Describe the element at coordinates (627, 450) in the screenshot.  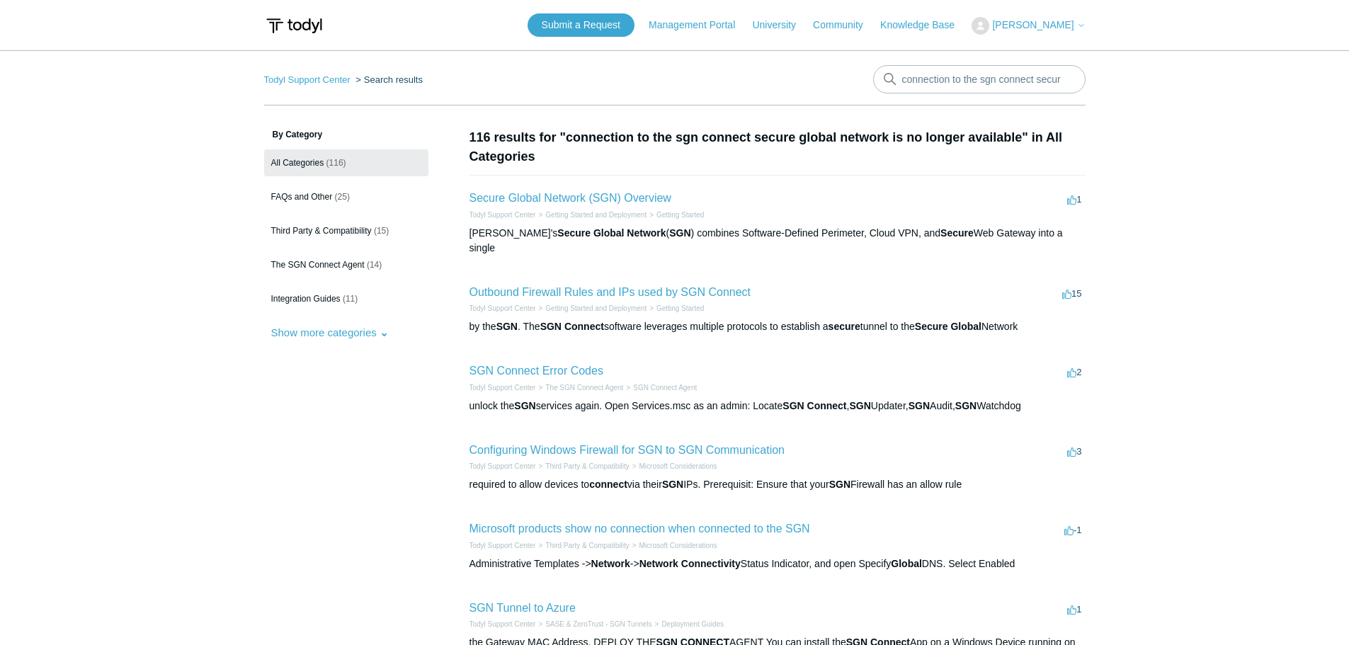
I see `a: Configuring Windows Firewall for SGN to SGN Communication` at that location.